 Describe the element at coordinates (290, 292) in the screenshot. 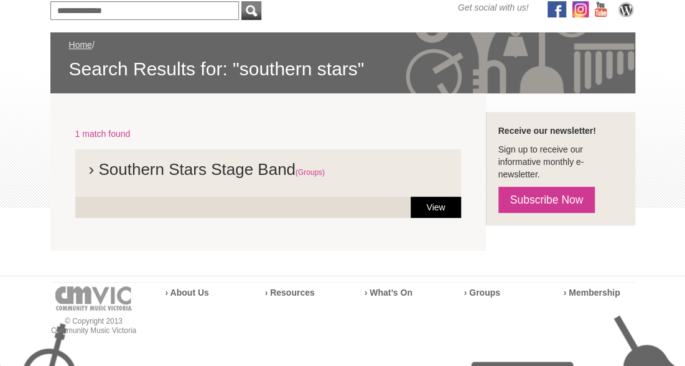

I see `strong: › Resources` at that location.